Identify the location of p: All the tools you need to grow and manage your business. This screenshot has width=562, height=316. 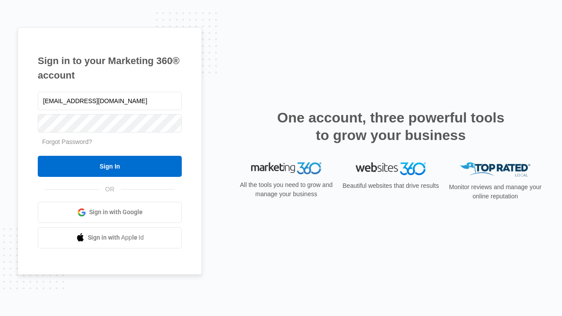
(286, 190).